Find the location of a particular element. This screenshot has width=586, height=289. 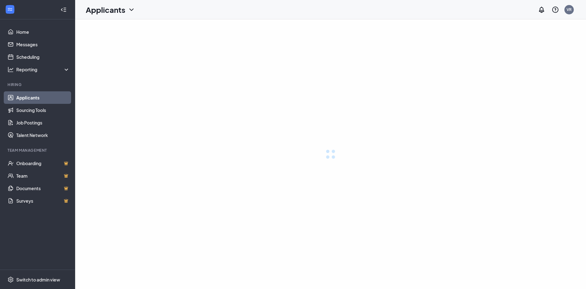

svg: QuestionInfo is located at coordinates (555, 10).